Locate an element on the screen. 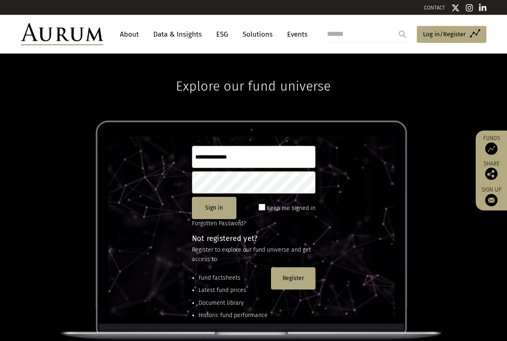 This screenshot has height=341, width=507. span: Log in/Register is located at coordinates (445, 34).